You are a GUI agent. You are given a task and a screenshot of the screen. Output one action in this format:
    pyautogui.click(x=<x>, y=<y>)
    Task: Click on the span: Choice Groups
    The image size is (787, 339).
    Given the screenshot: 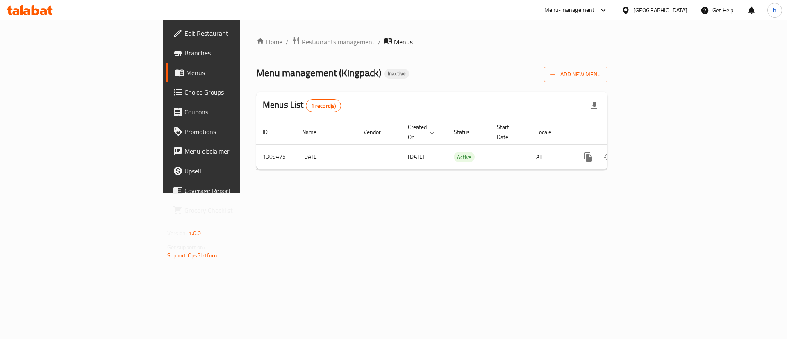 What is the action you would take?
    pyautogui.click(x=236, y=92)
    